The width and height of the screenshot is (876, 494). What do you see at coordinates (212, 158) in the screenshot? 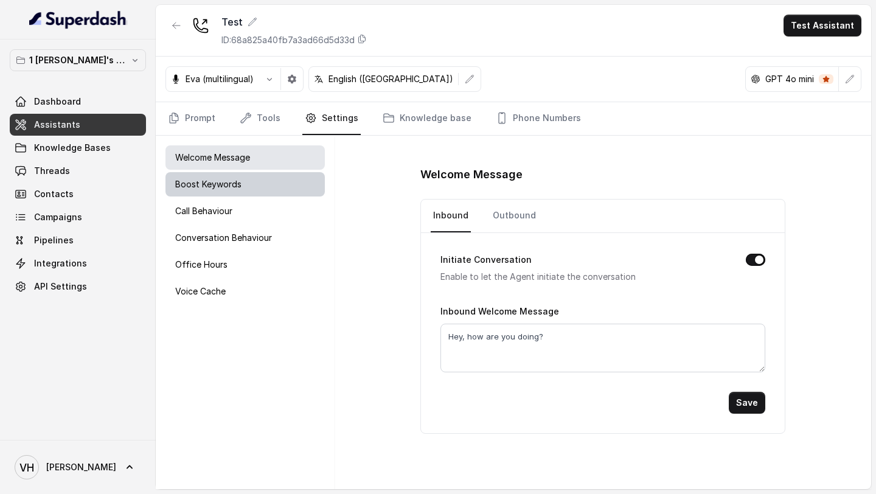
I see `p: Welcome Message` at bounding box center [212, 158].